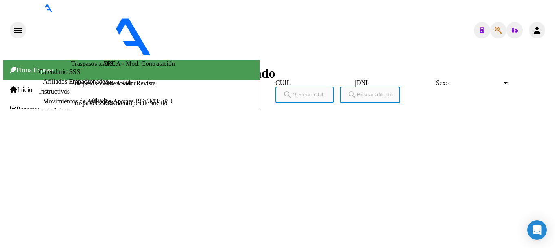 The width and height of the screenshot is (555, 248). What do you see at coordinates (75, 81) in the screenshot?
I see `a: Afiliados Empadronados` at bounding box center [75, 81].